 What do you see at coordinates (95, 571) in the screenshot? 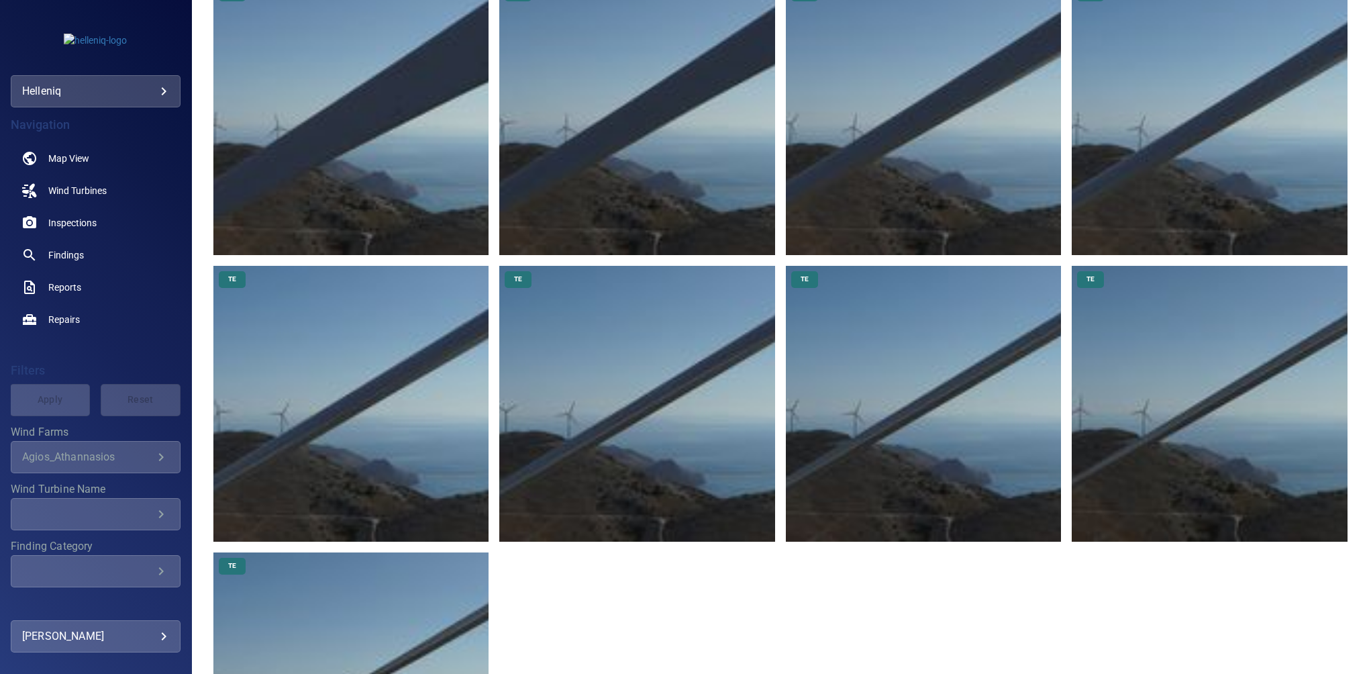
I see `div: Finding Category` at bounding box center [95, 571].